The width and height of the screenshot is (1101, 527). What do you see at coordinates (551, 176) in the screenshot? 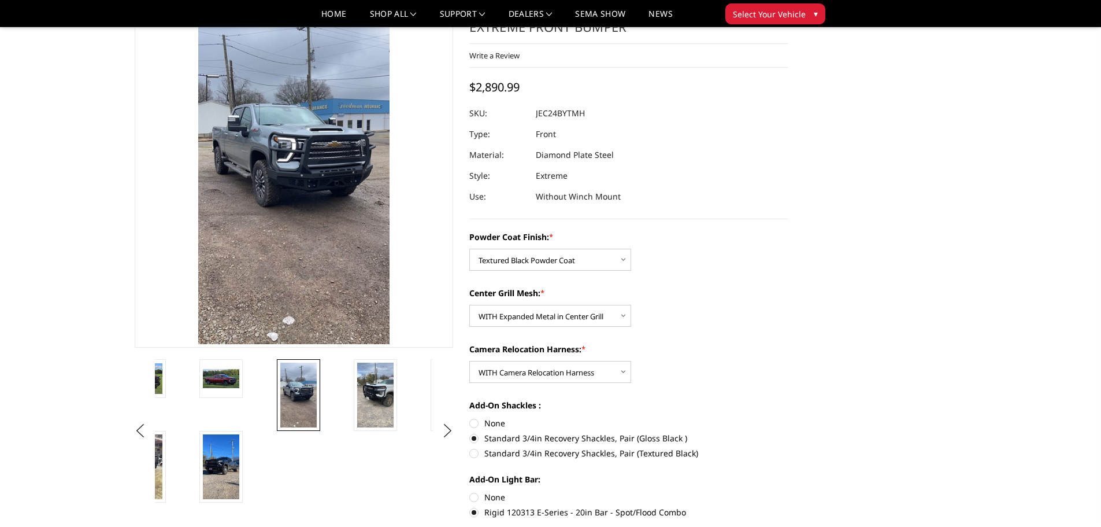
I see `dd: Extreme` at bounding box center [551, 176].